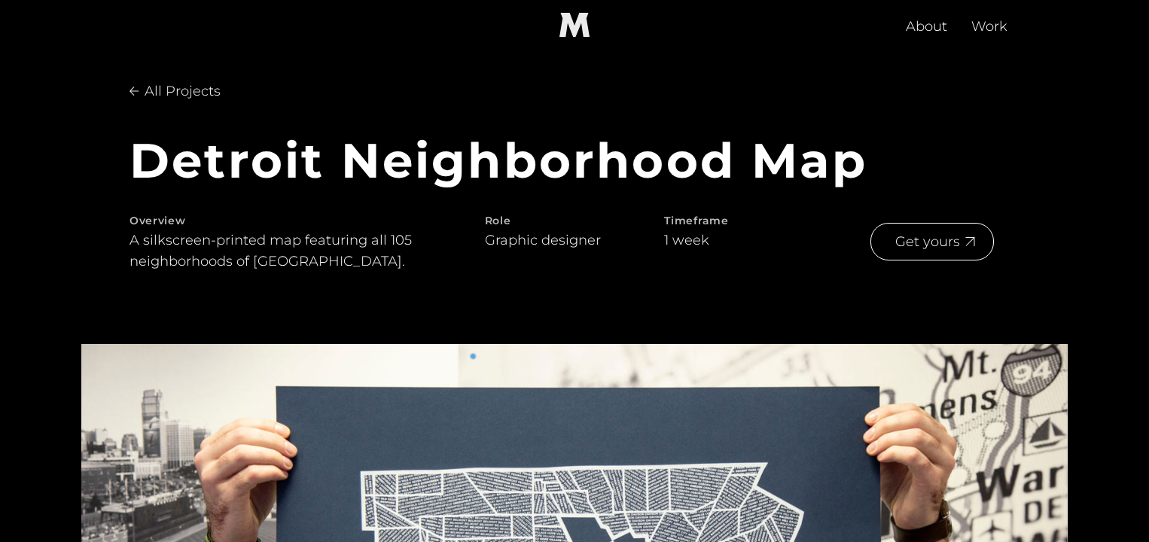 Image resolution: width=1149 pixels, height=542 pixels. Describe the element at coordinates (575, 25) in the screenshot. I see `a: home` at that location.